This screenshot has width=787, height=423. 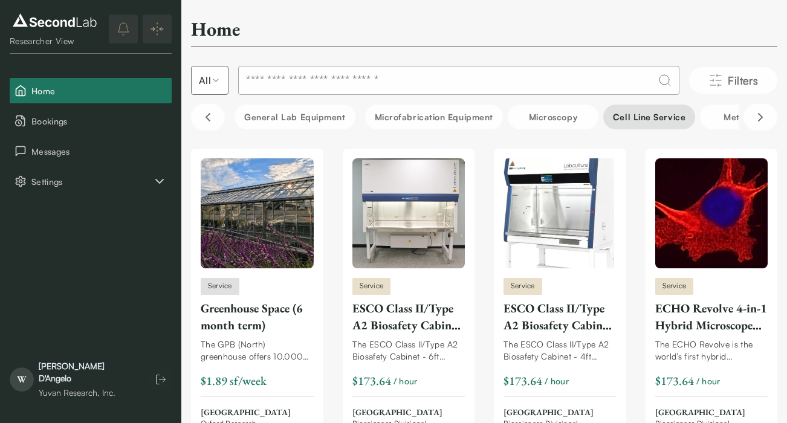 I want to click on li: Messages, so click(x=91, y=151).